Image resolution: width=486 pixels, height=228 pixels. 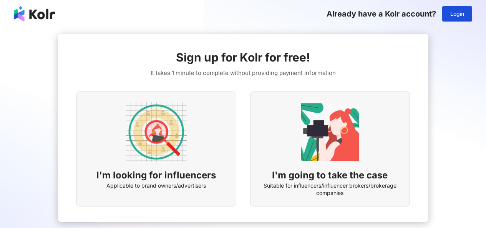 What do you see at coordinates (381, 14) in the screenshot?
I see `span: Already have a Kolr account?` at bounding box center [381, 14].